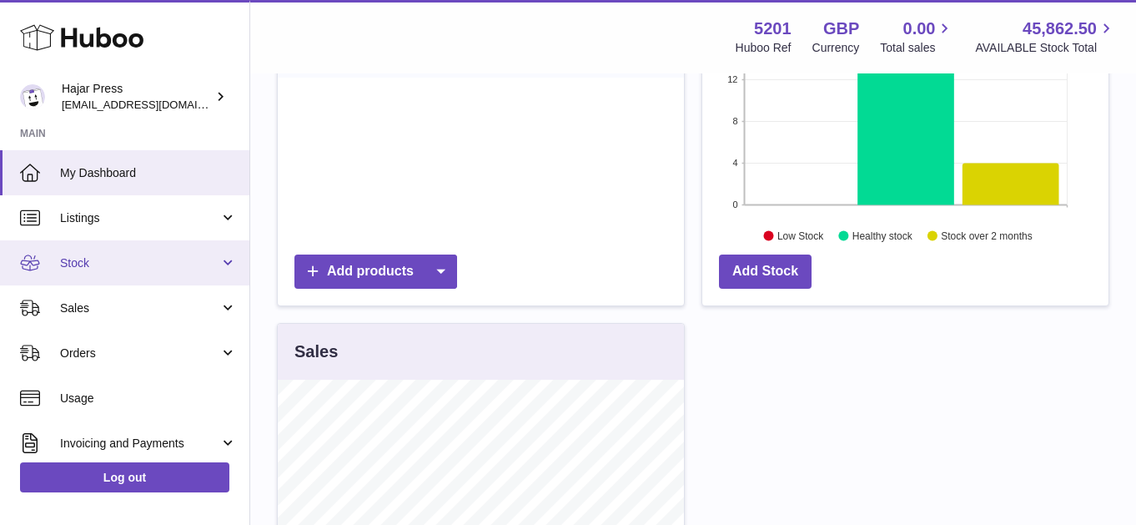 The width and height of the screenshot is (1136, 525). Describe the element at coordinates (735, 204) in the screenshot. I see `text: 0` at that location.